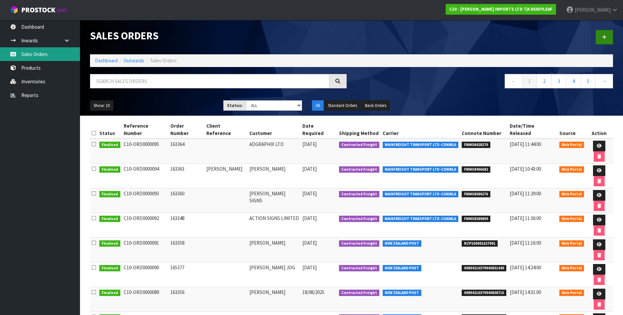  What do you see at coordinates (145, 151) in the screenshot?
I see `td: C10-ORD0000095` at bounding box center [145, 151].